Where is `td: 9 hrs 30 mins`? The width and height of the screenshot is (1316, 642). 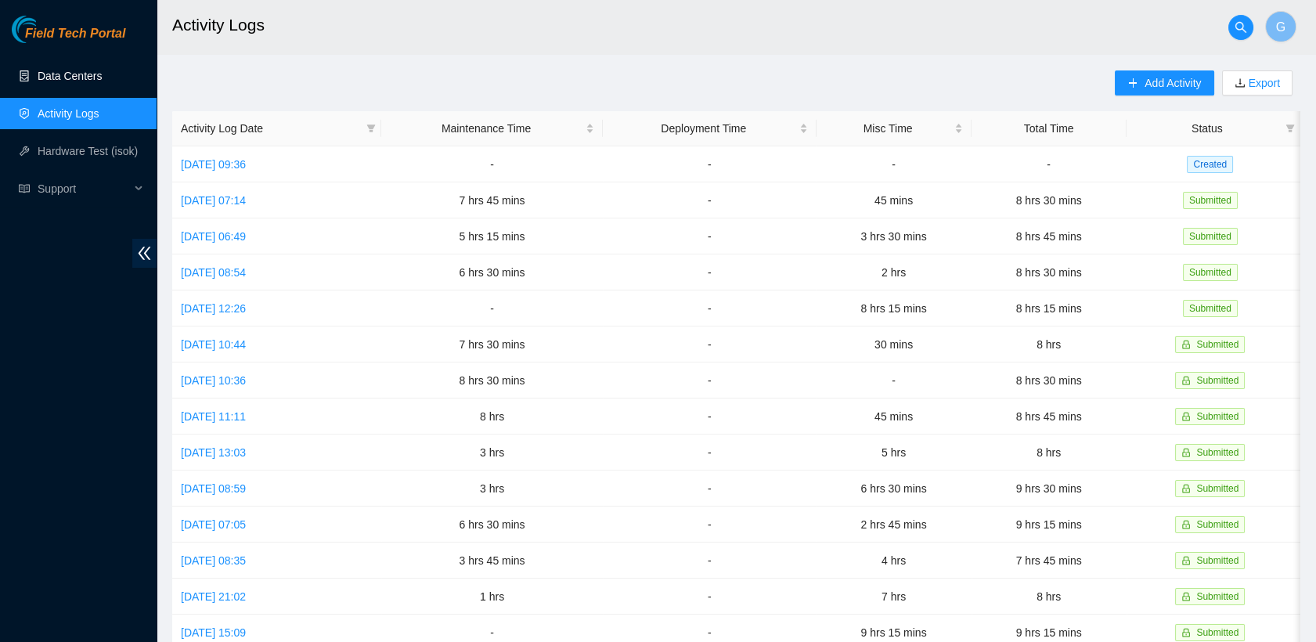 td: 9 hrs 30 mins is located at coordinates (1049, 489).